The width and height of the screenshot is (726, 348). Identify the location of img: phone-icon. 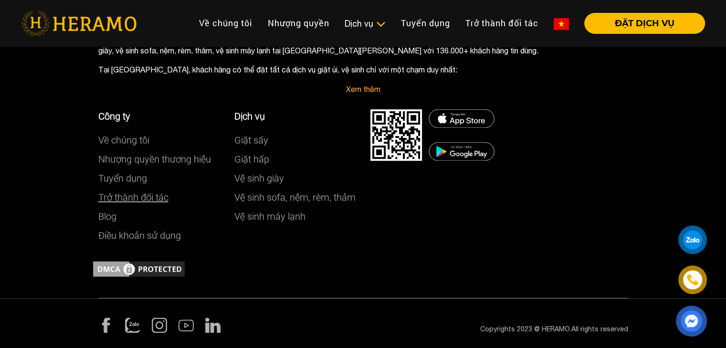
(693, 280).